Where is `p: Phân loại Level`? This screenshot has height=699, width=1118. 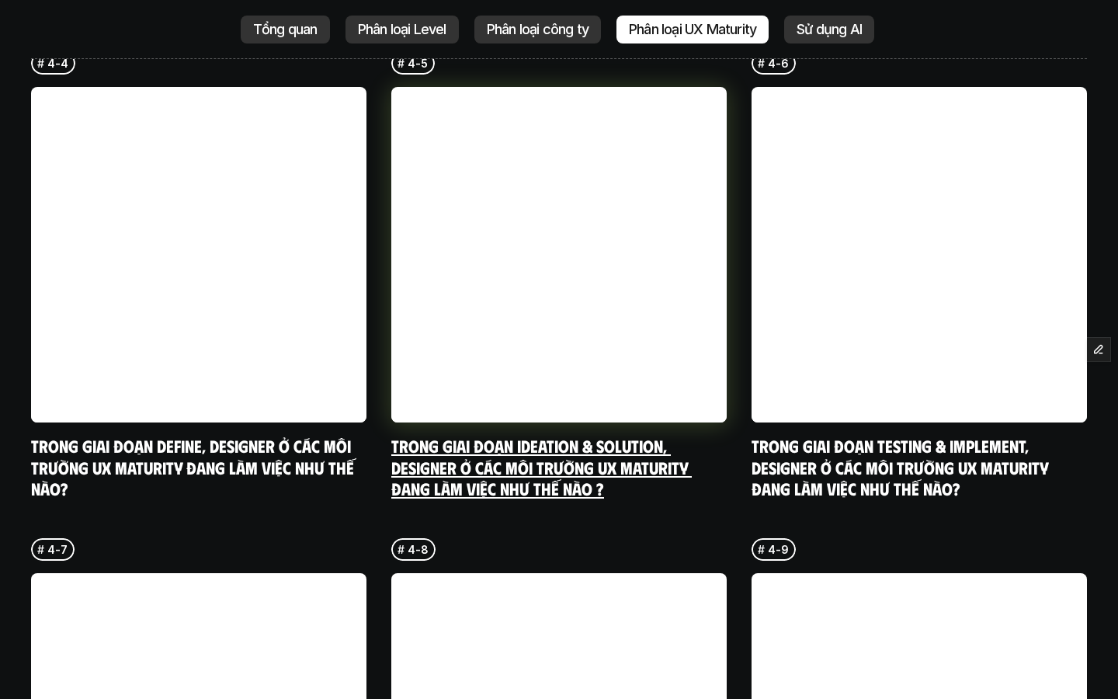 p: Phân loại Level is located at coordinates (402, 30).